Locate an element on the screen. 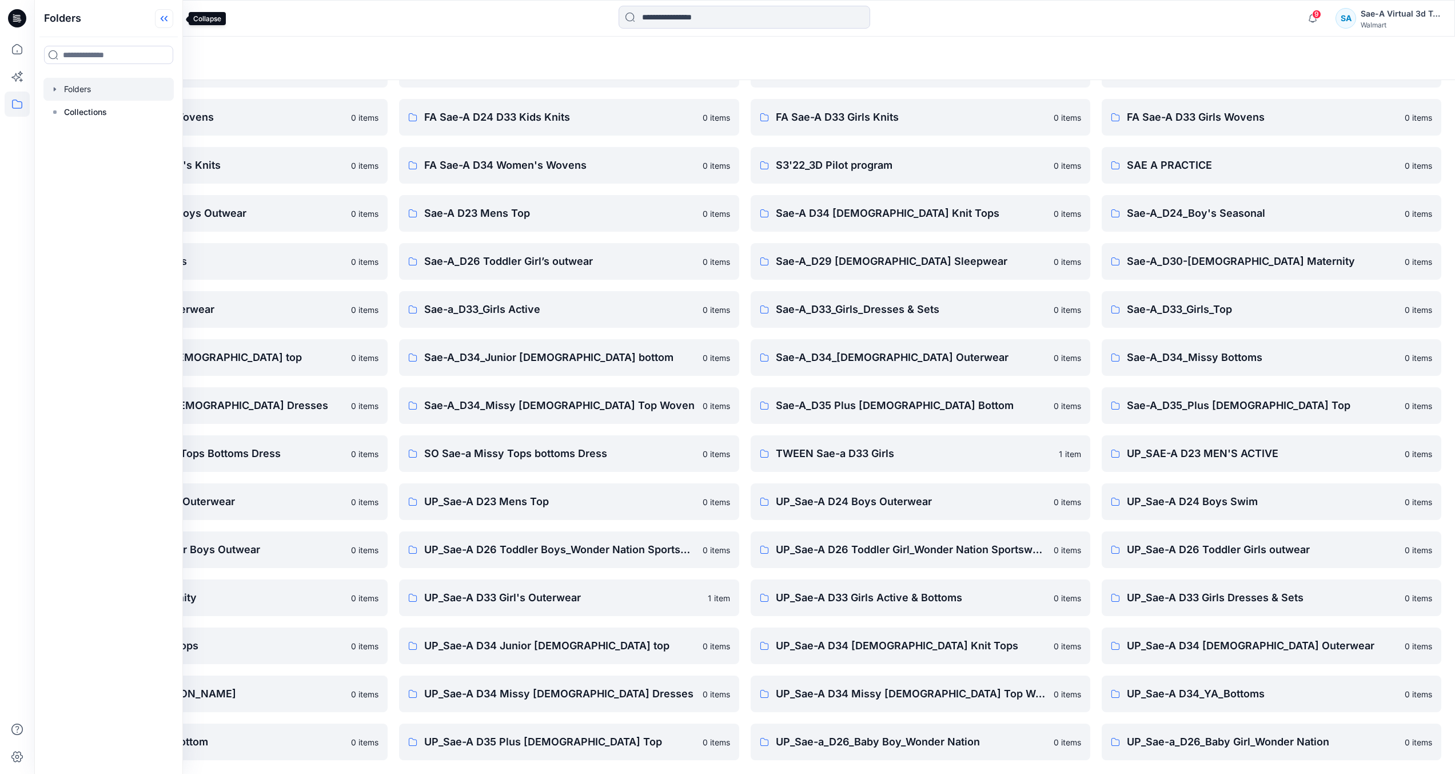 The width and height of the screenshot is (1455, 774). p: Sae-A_D33_Girls_Top is located at coordinates (1263, 309).